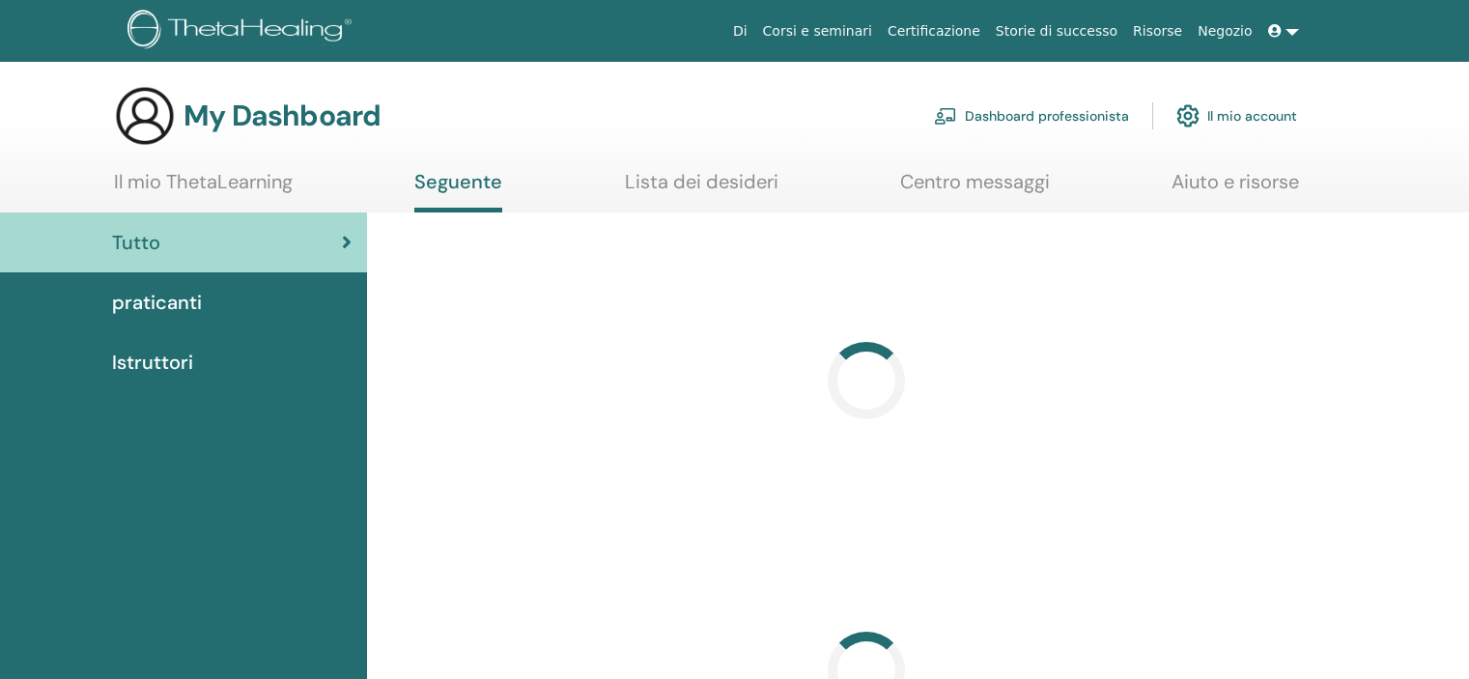 This screenshot has height=679, width=1469. What do you see at coordinates (946, 116) in the screenshot?
I see `img: chalkboard-teacher.svg` at bounding box center [946, 116].